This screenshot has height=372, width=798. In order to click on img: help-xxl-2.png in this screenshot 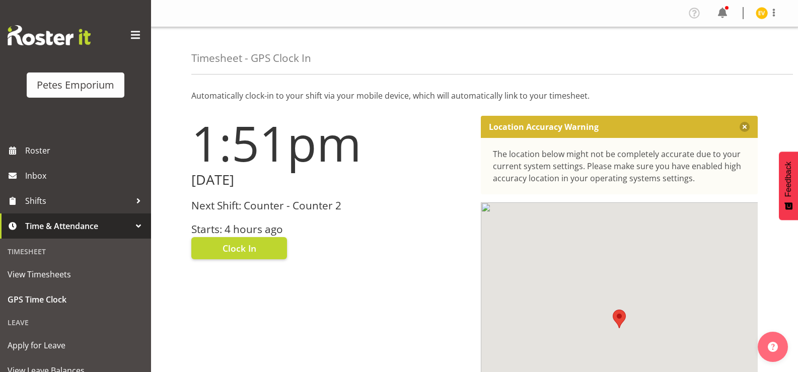, I will do `click(773, 347)`.